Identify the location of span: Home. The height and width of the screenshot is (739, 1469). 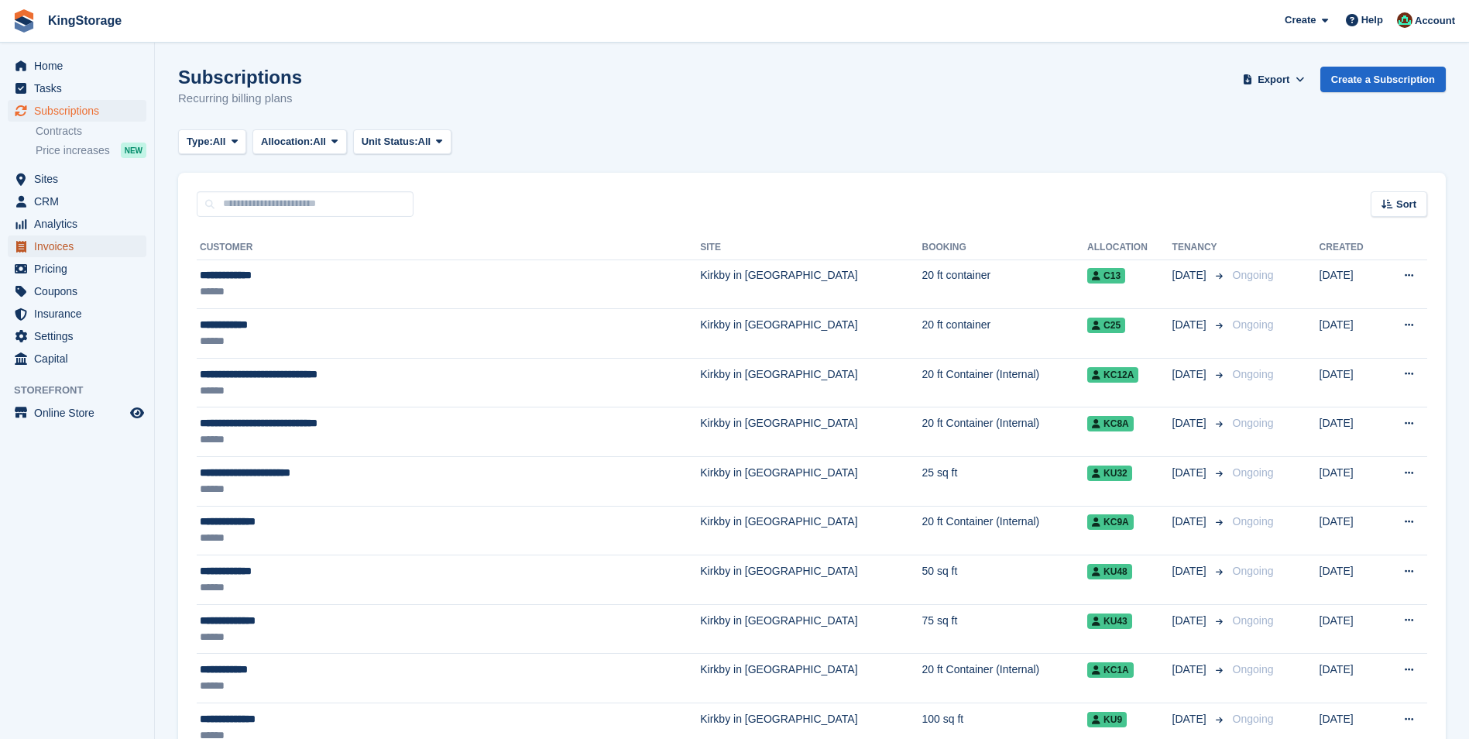
(81, 66).